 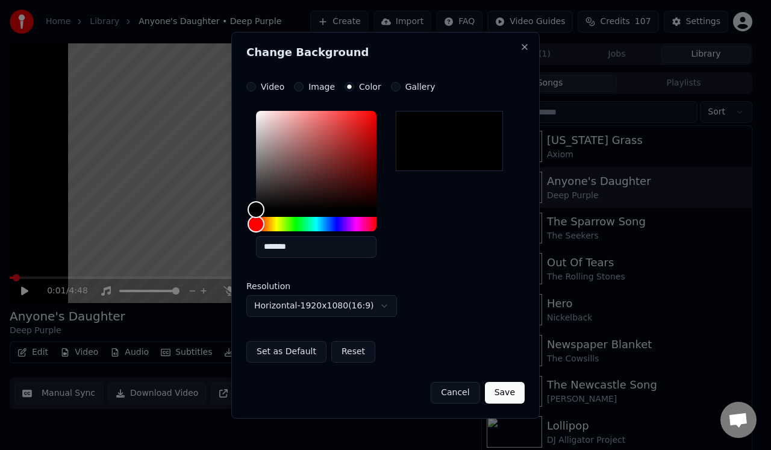 I want to click on label: Video, so click(x=272, y=87).